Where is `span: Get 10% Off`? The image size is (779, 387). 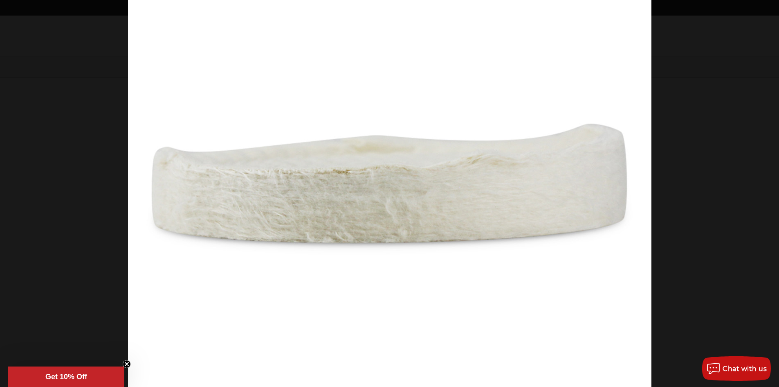
span: Get 10% Off is located at coordinates (66, 376).